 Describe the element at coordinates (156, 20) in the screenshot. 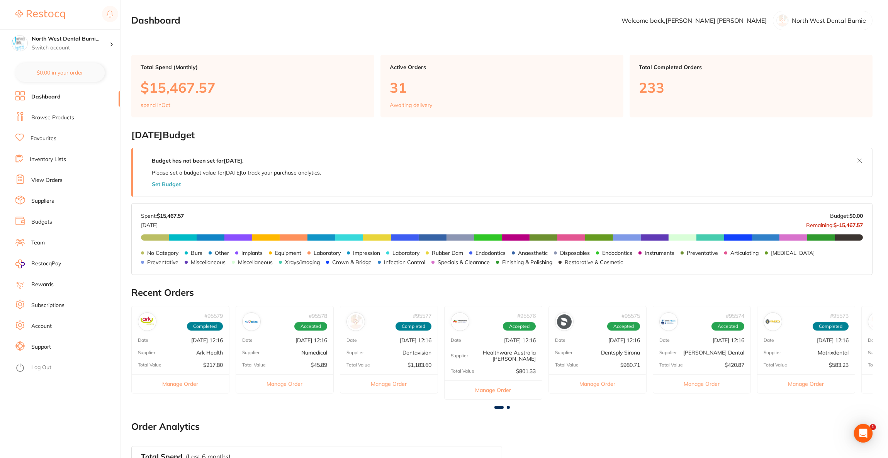

I see `h2: Dashboard` at that location.